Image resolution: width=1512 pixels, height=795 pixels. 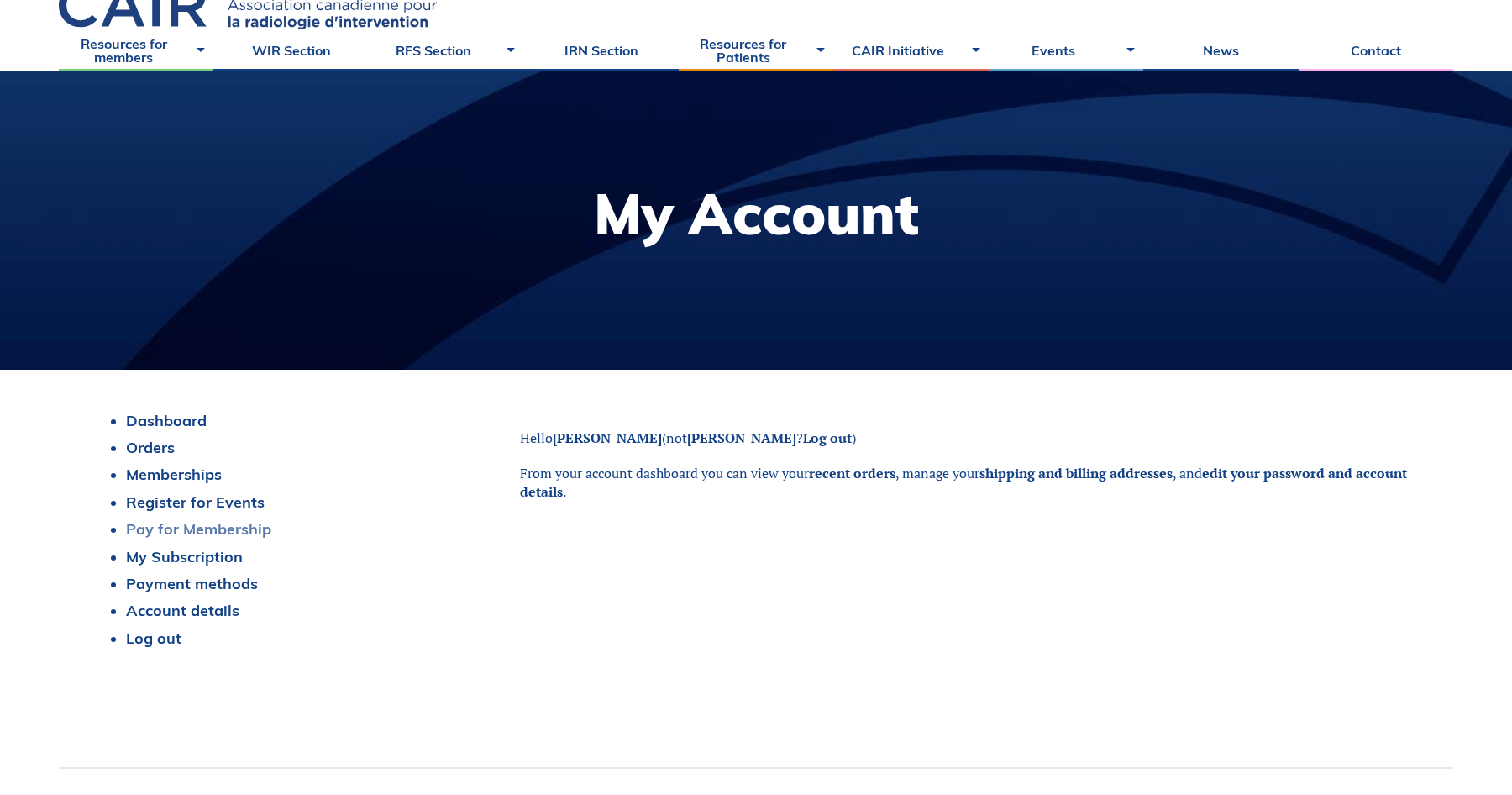 What do you see at coordinates (136, 50) in the screenshot?
I see `a: Resources for members` at bounding box center [136, 50].